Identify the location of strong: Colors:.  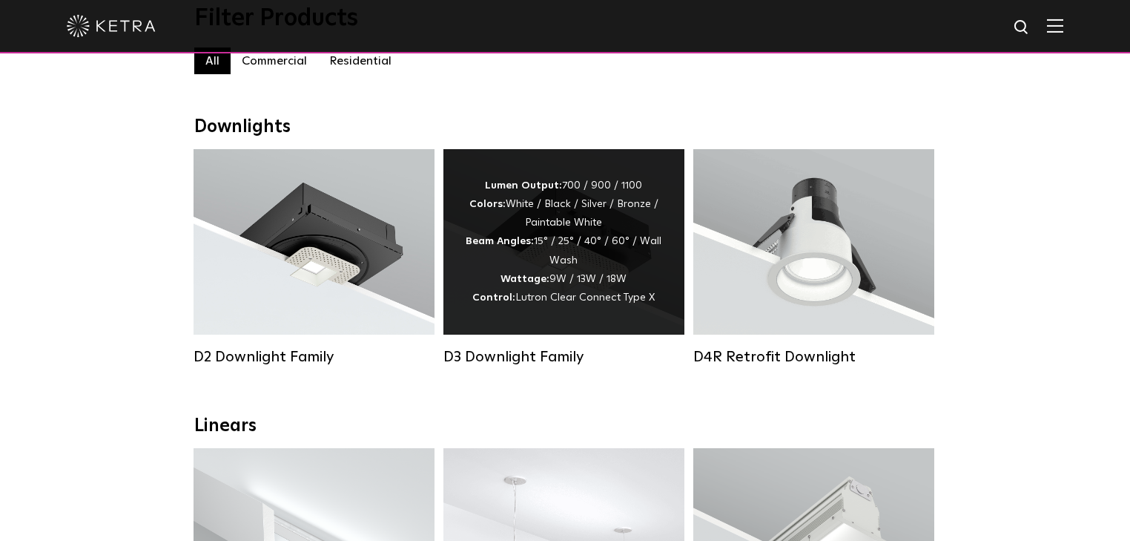
(487, 204).